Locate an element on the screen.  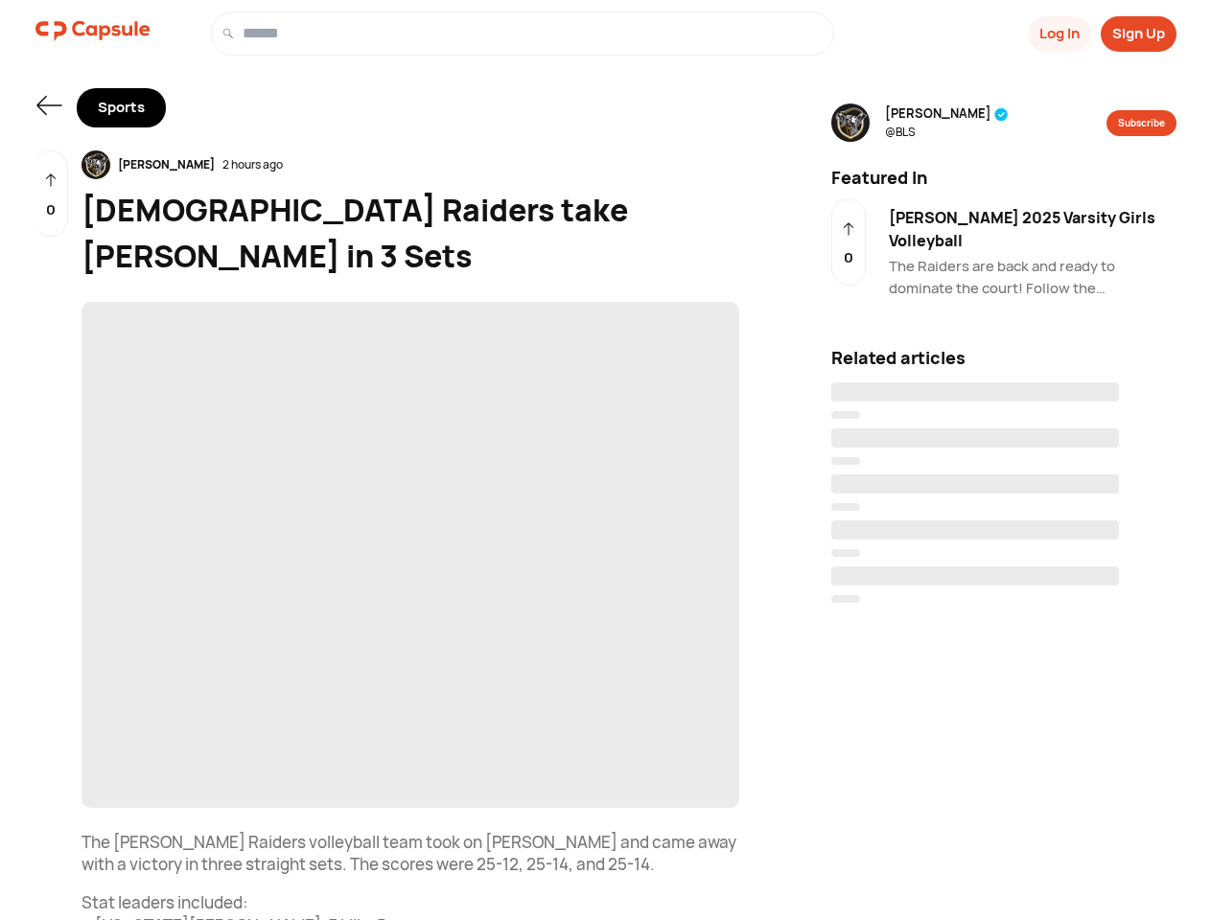
div: 2 hours ago is located at coordinates (252, 165).